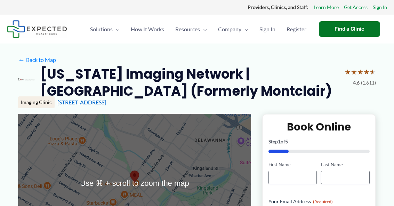 The image size is (394, 206). What do you see at coordinates (319, 127) in the screenshot?
I see `h2: Book Online` at bounding box center [319, 127].